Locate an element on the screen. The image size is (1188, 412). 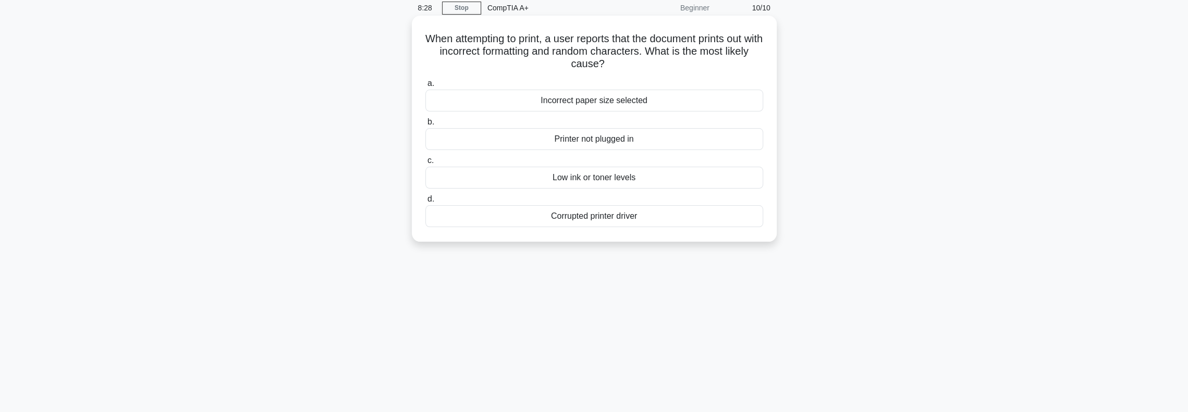
div: Corrupted printer driver is located at coordinates (594, 216).